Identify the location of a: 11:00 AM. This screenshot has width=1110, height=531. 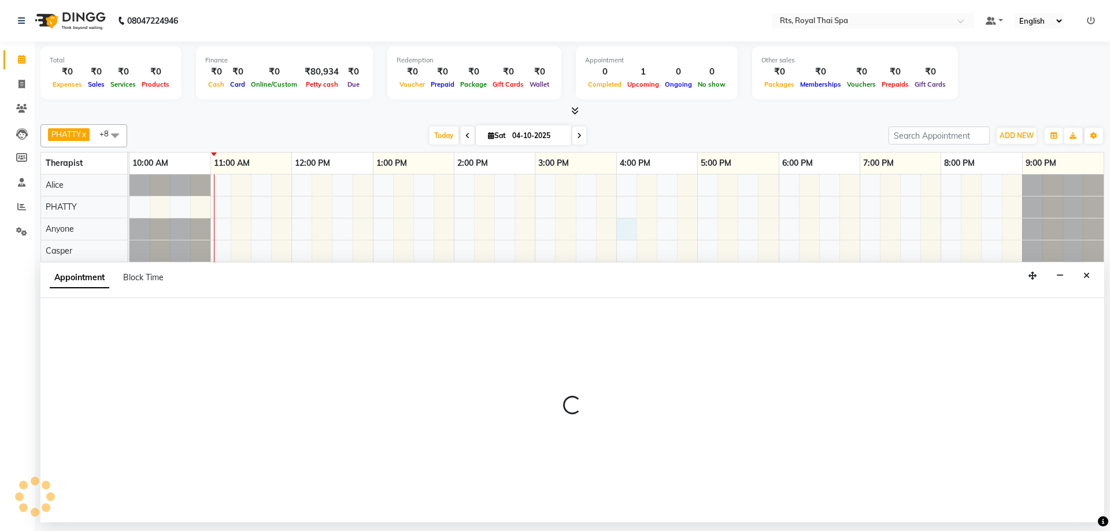
(232, 163).